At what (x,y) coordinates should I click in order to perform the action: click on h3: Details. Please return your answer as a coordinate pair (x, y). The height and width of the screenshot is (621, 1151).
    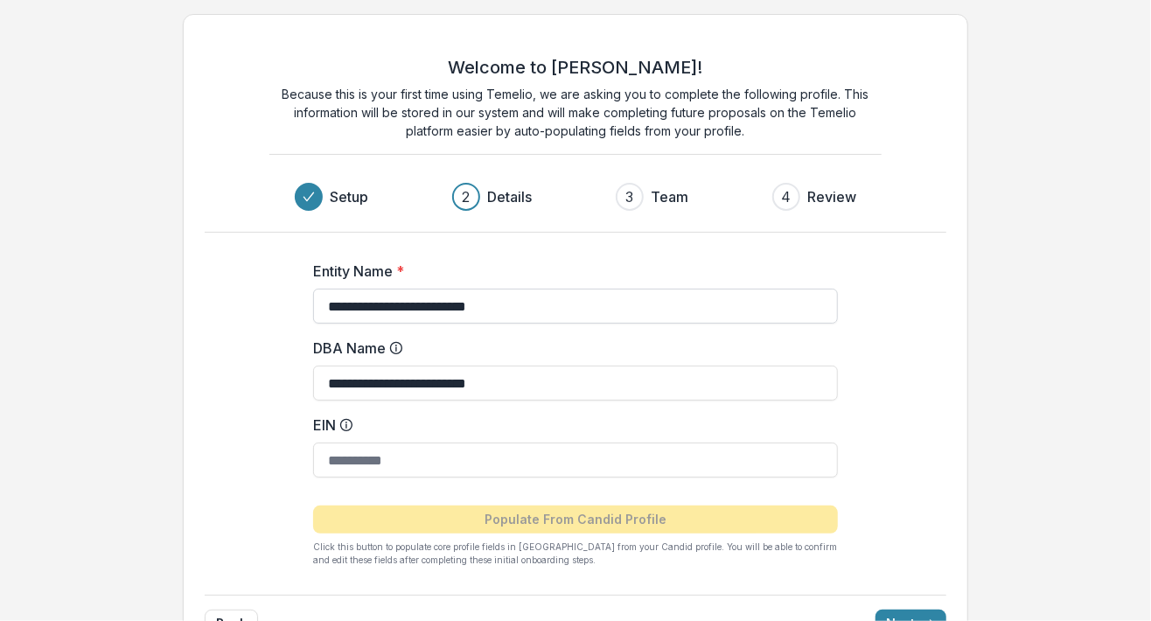
    Looking at the image, I should click on (509, 197).